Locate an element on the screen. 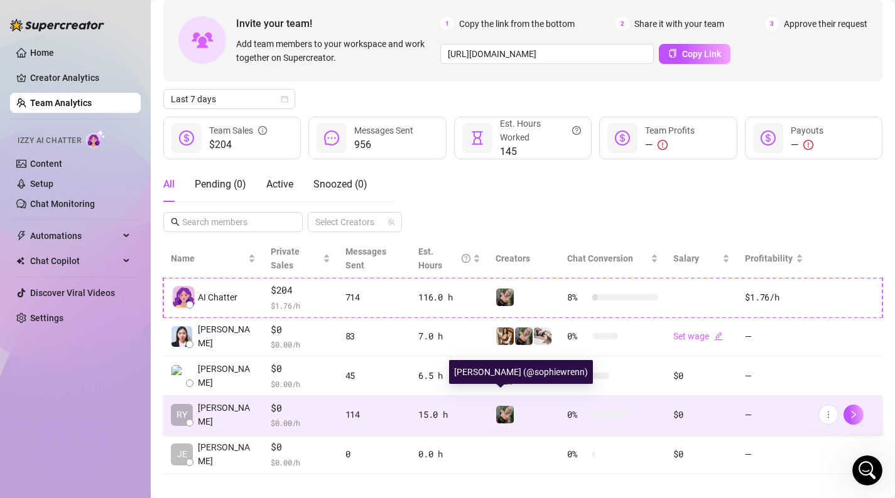 The image size is (895, 498). span: $ 0.00 /h is located at coordinates (300, 345).